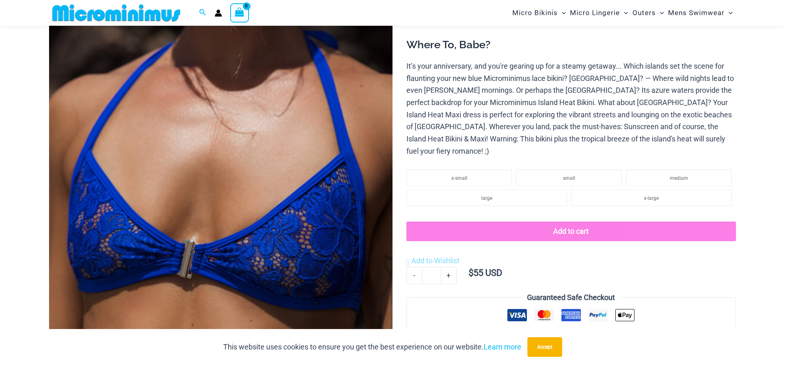  Describe the element at coordinates (539, 13) in the screenshot. I see `a: Micro BikinisMenu ToggleMenu Toggle` at that location.